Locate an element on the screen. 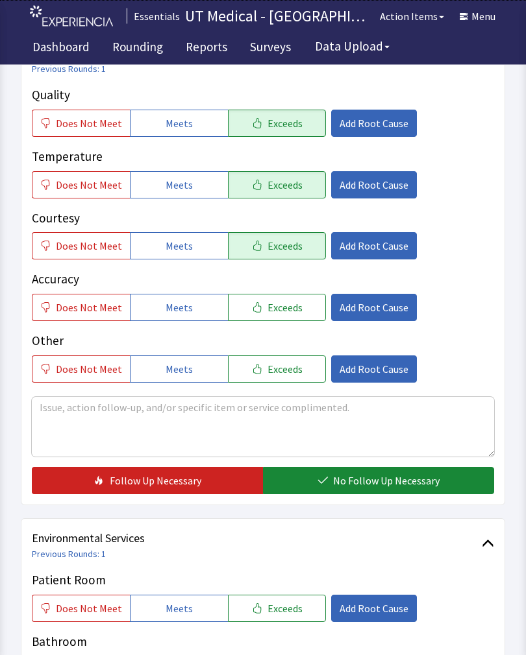  a: Rounding is located at coordinates (138, 49).